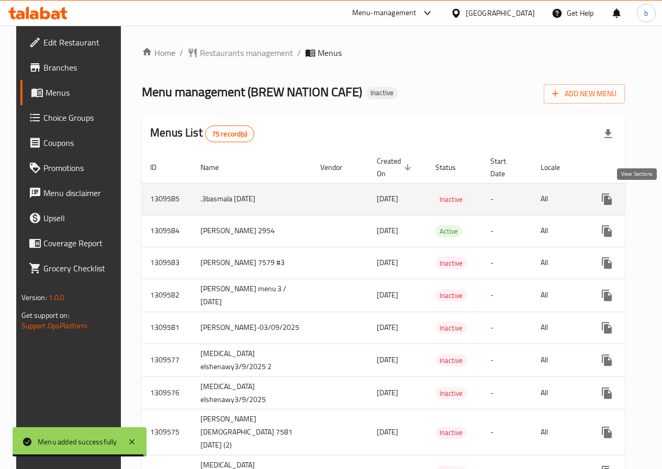 The width and height of the screenshot is (662, 469). I want to click on a: Promotions, so click(73, 168).